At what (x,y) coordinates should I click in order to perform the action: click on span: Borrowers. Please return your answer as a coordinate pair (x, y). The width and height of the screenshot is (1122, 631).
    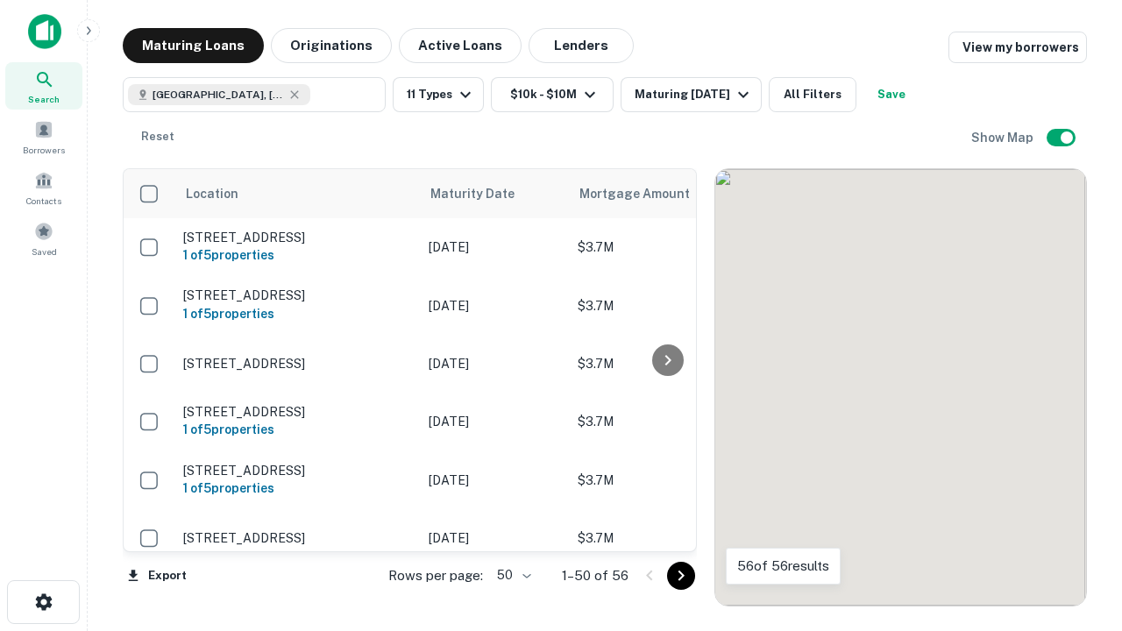
    Looking at the image, I should click on (44, 150).